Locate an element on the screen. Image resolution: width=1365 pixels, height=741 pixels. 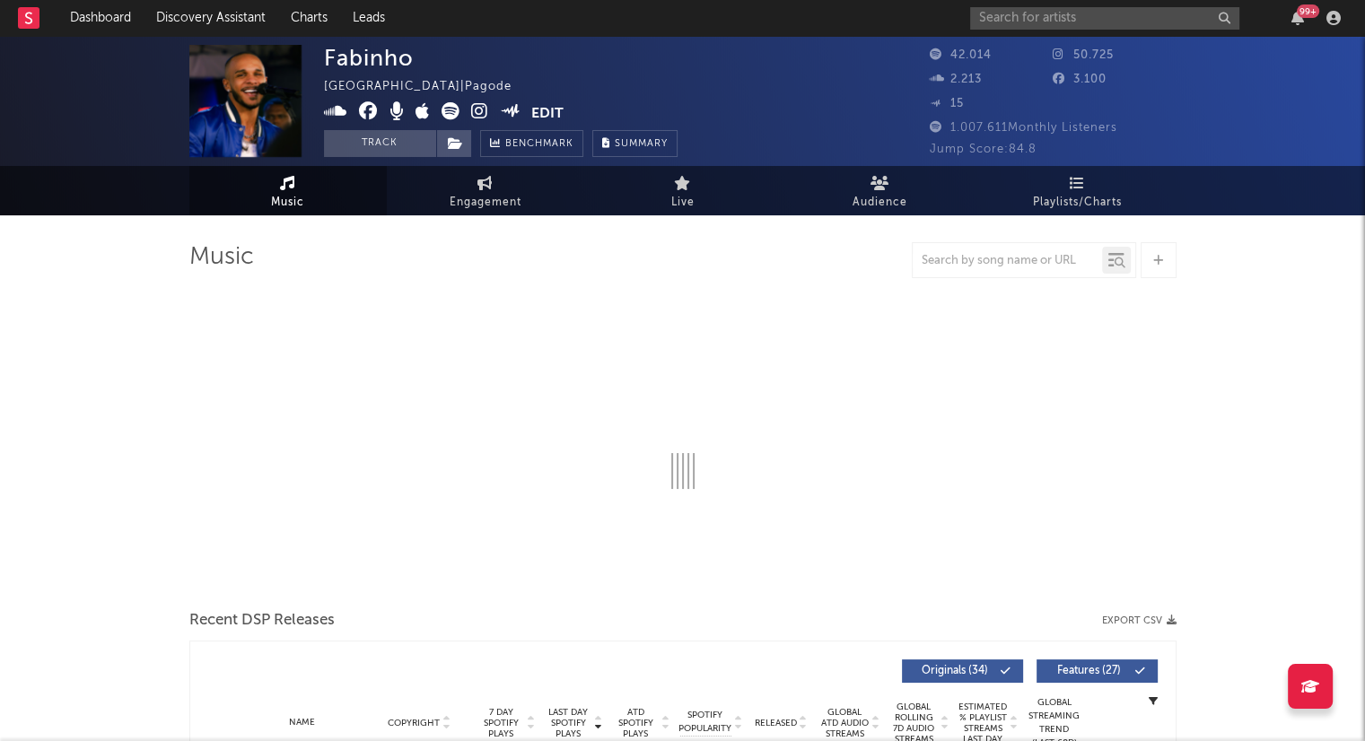
span: Spotify Popularity is located at coordinates (705, 722).